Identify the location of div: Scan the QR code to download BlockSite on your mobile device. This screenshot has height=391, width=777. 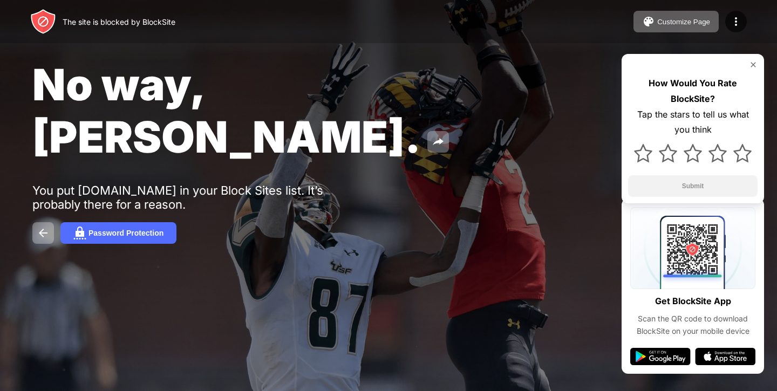
(693, 325).